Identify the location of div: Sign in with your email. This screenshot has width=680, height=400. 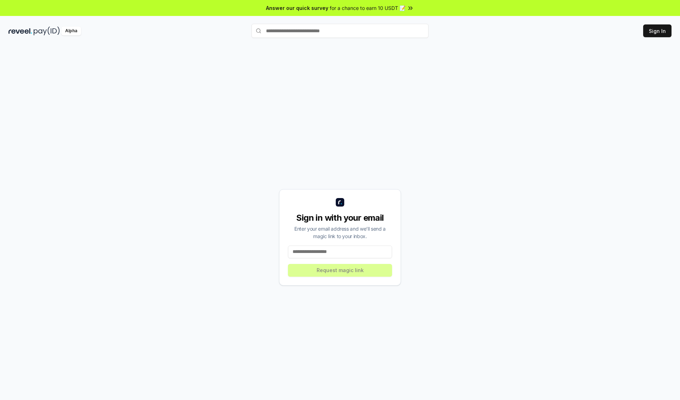
(340, 218).